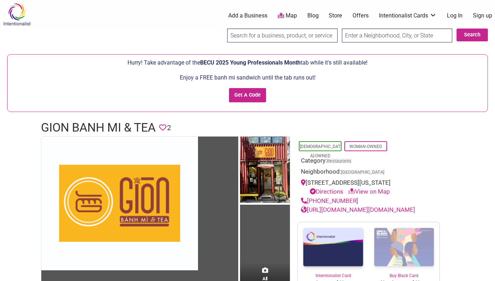 The image size is (495, 281). Describe the element at coordinates (335, 16) in the screenshot. I see `a: Store` at that location.